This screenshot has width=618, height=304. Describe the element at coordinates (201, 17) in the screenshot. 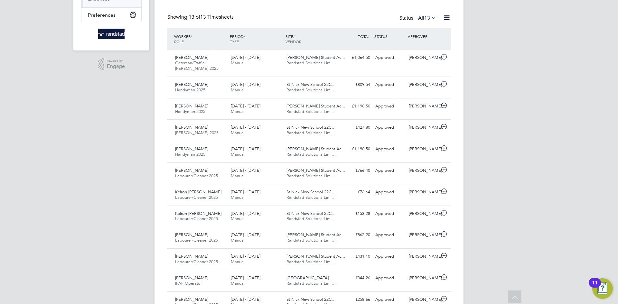

I see `div: Showing` at that location.